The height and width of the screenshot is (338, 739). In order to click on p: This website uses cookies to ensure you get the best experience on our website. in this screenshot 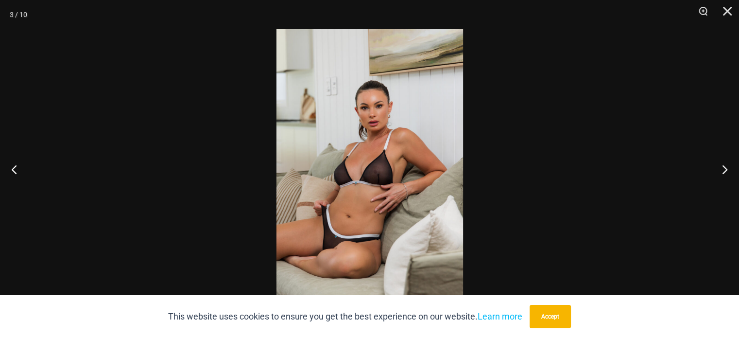, I will do `click(345, 316)`.